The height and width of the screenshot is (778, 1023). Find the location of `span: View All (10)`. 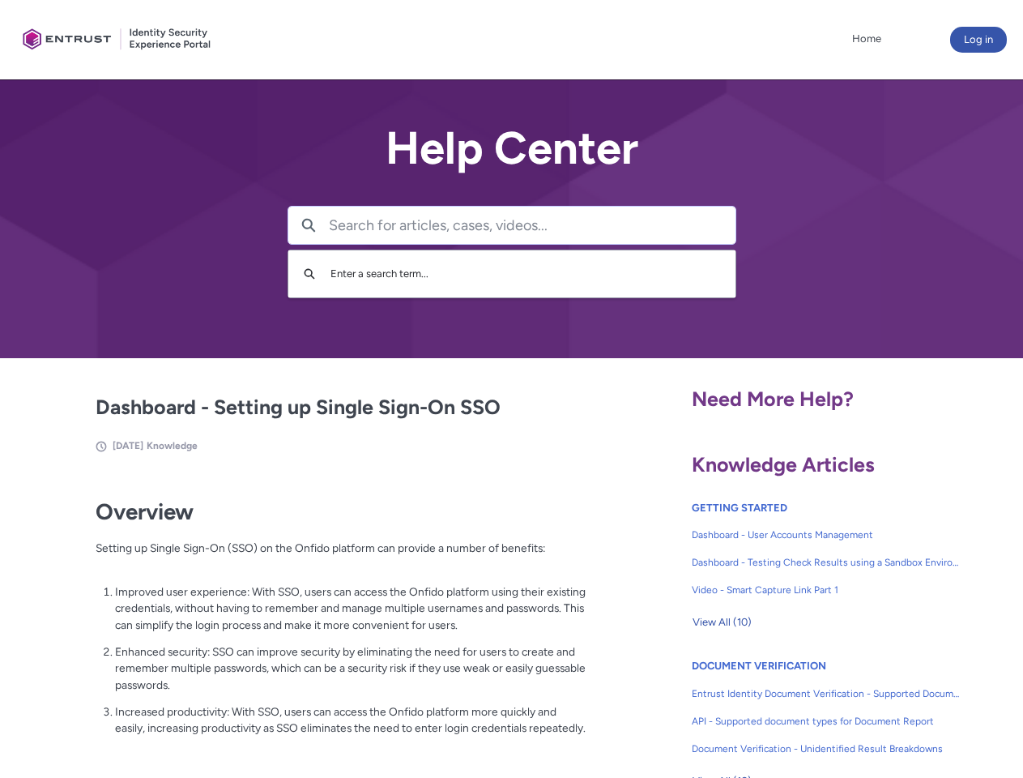

span: View All (10) is located at coordinates (722, 622).